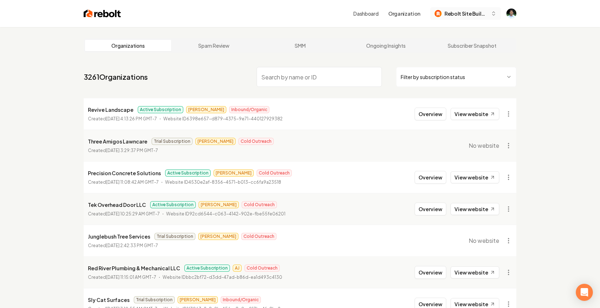 Image resolution: width=600 pixels, height=308 pixels. I want to click on a: Spam Review, so click(214, 46).